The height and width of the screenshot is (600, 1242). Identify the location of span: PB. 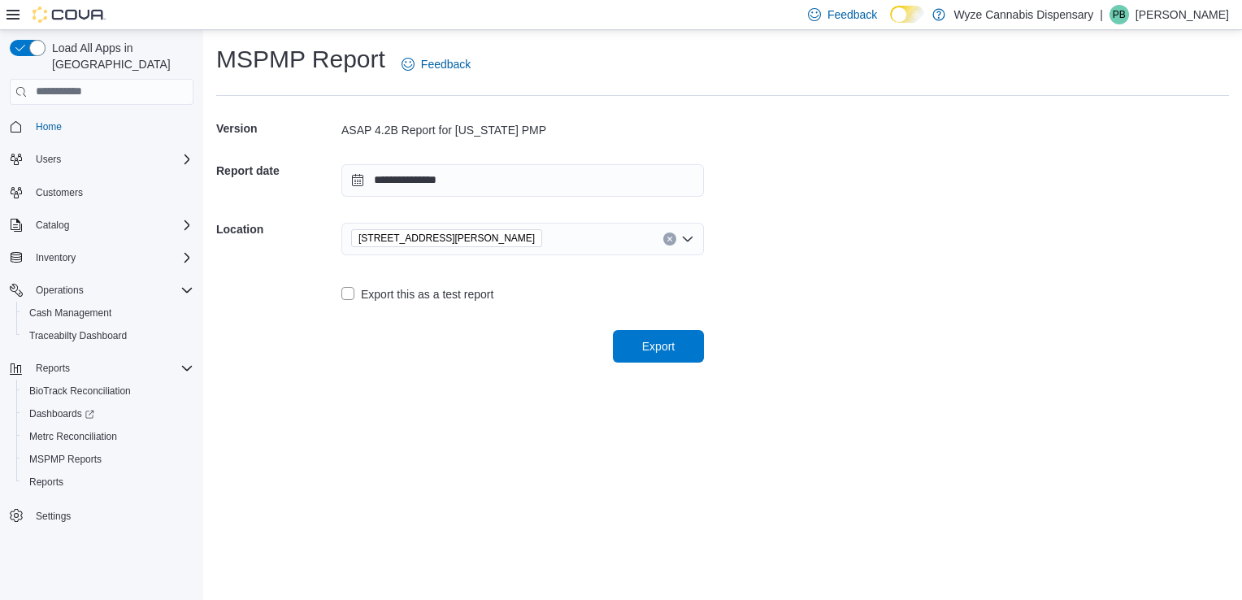
(1120, 15).